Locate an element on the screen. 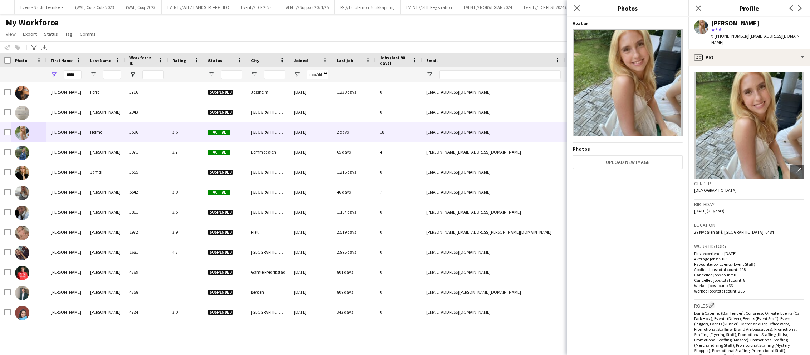  button: EVENT // NORWEGIAN 2024 is located at coordinates (488, 7).